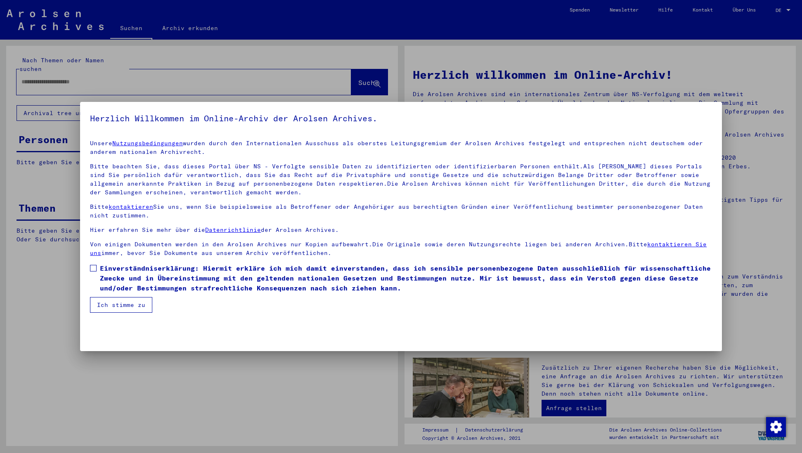 The width and height of the screenshot is (802, 453). I want to click on button: Ich stimme zu, so click(121, 305).